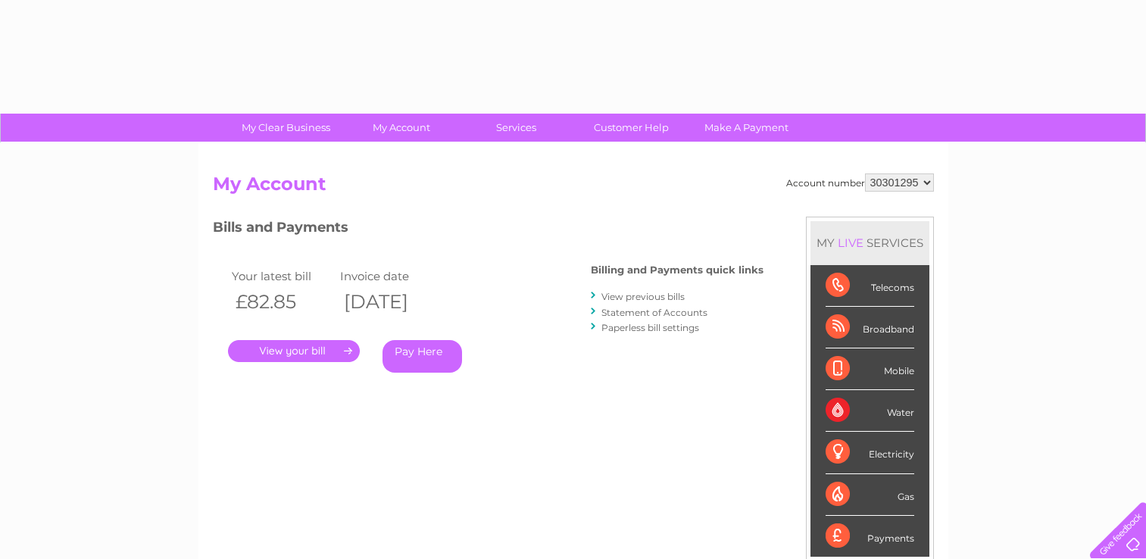 The height and width of the screenshot is (559, 1146). I want to click on a: Pay Here, so click(422, 356).